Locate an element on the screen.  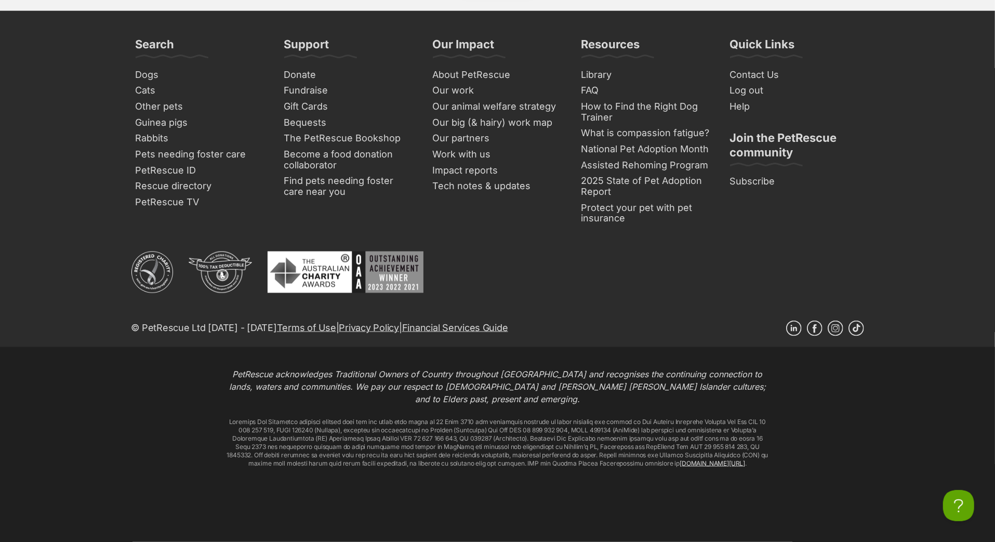
h3: Quick Links is located at coordinates (763, 47).